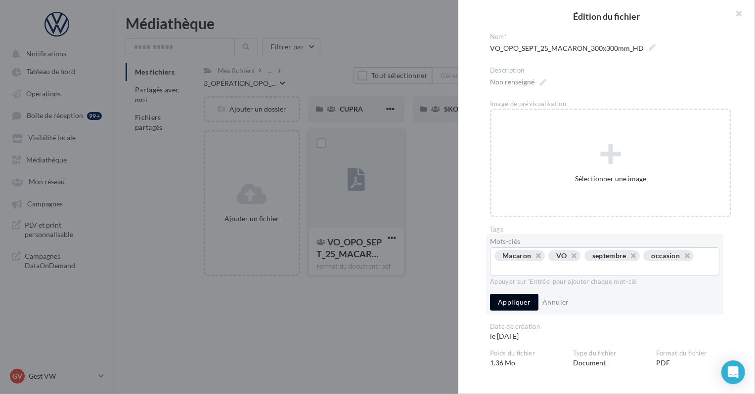 The height and width of the screenshot is (394, 755). What do you see at coordinates (605, 282) in the screenshot?
I see `div: Appuyer sur 'Entrée' pour ajouter chaque mot-clé` at bounding box center [605, 282].